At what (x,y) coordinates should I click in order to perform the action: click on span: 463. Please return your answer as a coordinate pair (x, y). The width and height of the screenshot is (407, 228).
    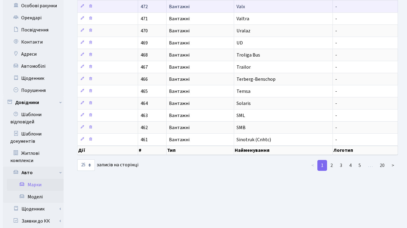
    Looking at the image, I should click on (144, 116).